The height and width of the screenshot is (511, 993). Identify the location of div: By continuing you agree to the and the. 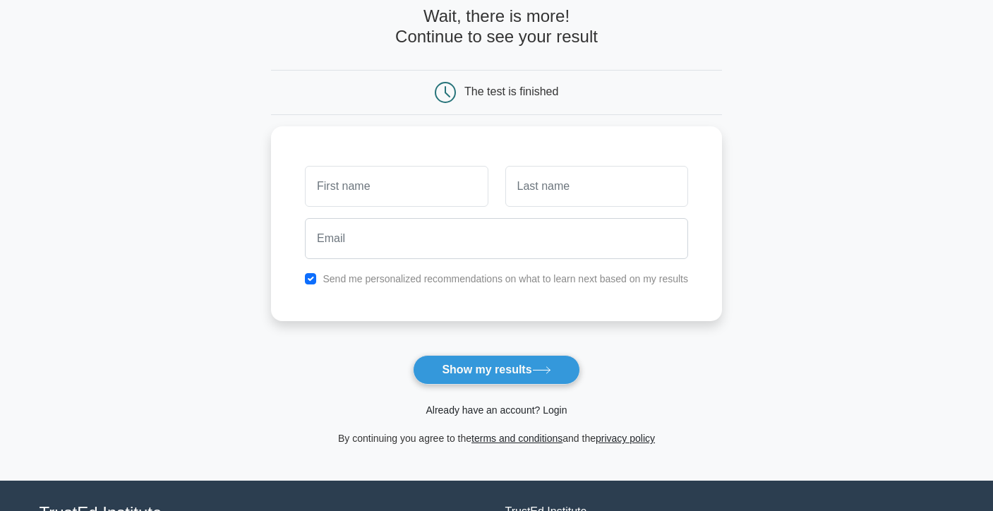
(496, 438).